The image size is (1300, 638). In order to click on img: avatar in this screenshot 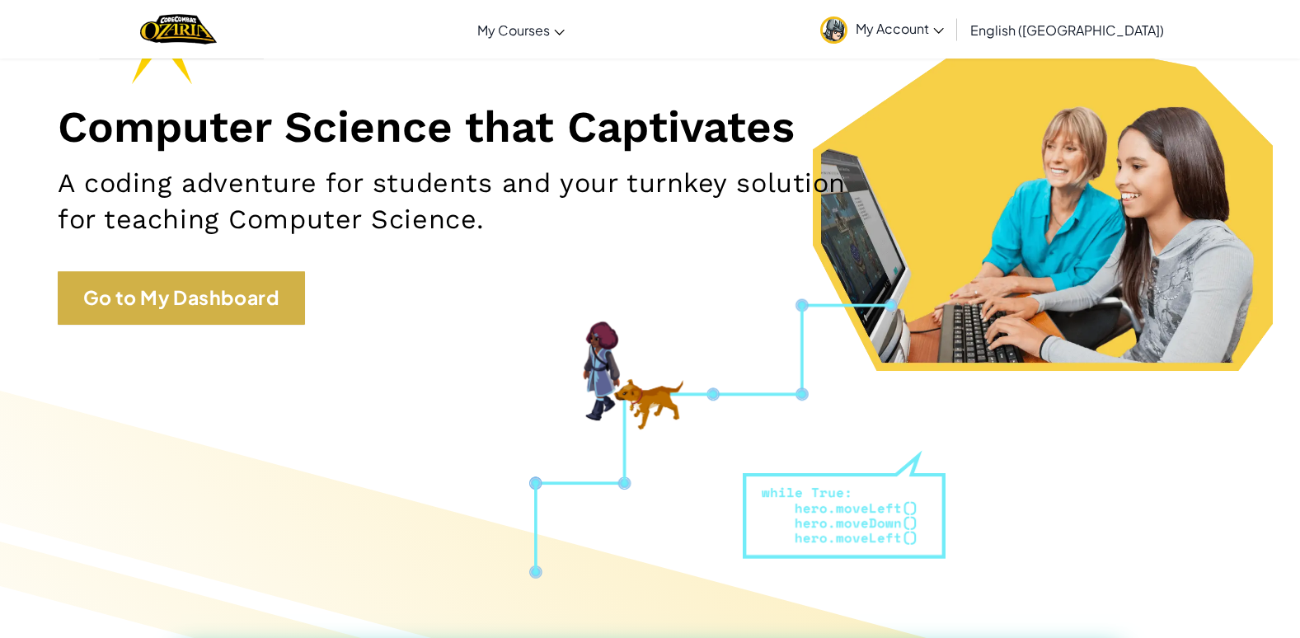, I will do `click(834, 30)`.